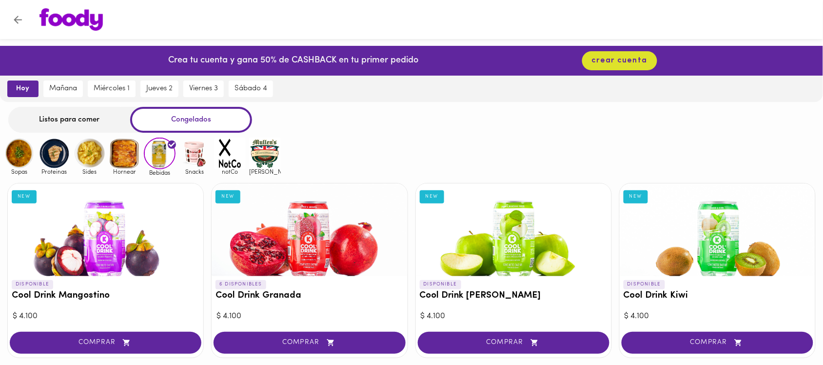 The width and height of the screenshot is (823, 365). What do you see at coordinates (112, 89) in the screenshot?
I see `button: miércoles 1` at bounding box center [112, 89].